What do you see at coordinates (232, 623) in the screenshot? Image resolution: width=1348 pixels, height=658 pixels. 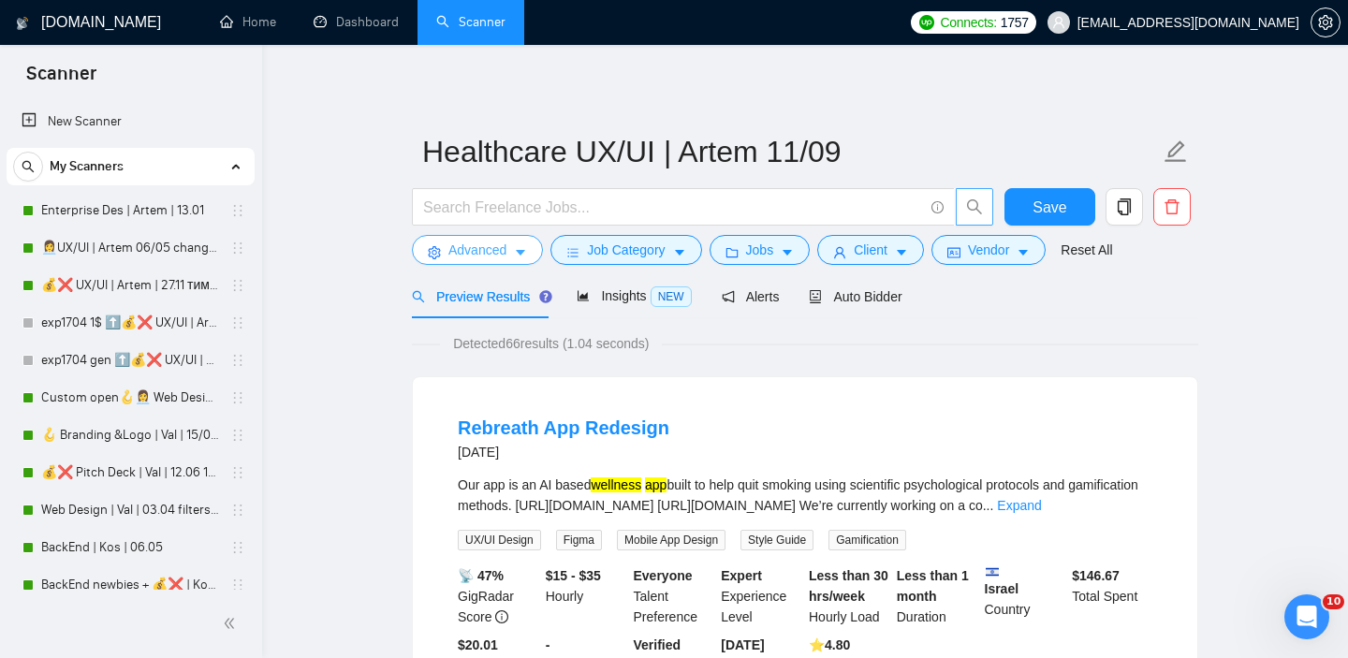 I see `span: double-left` at bounding box center [232, 623].